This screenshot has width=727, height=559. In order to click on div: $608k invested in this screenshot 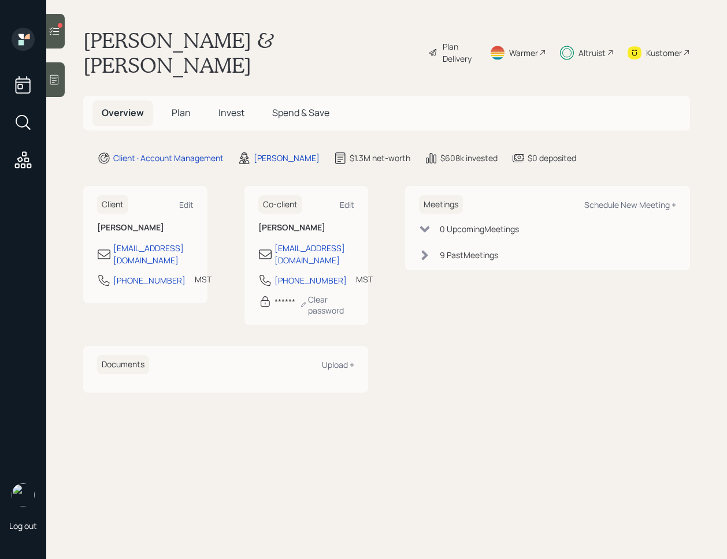, I will do `click(468, 158)`.